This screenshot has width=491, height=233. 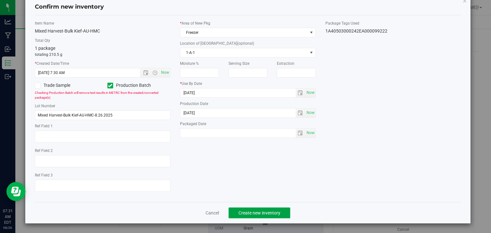 I want to click on span: Freezer, so click(x=244, y=33).